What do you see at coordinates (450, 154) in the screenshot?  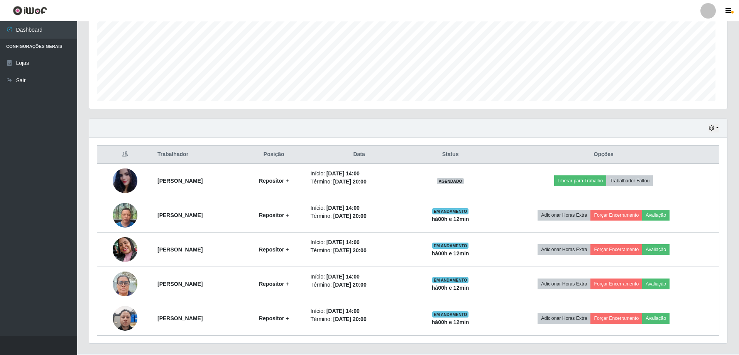 I see `th: Status` at bounding box center [450, 154].